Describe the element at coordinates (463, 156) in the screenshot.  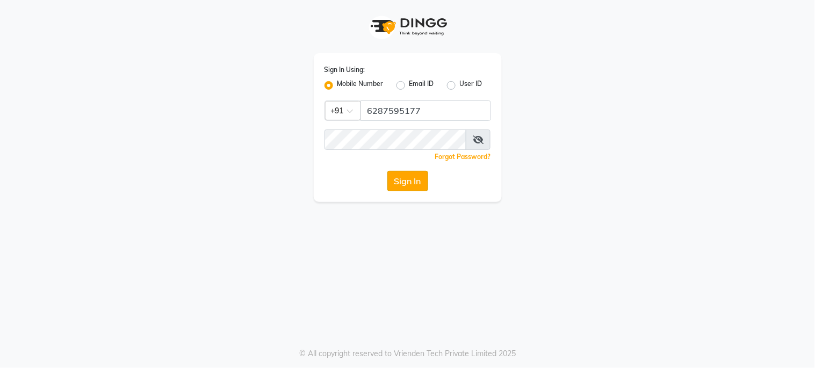
I see `a: Forgot Password?` at that location.